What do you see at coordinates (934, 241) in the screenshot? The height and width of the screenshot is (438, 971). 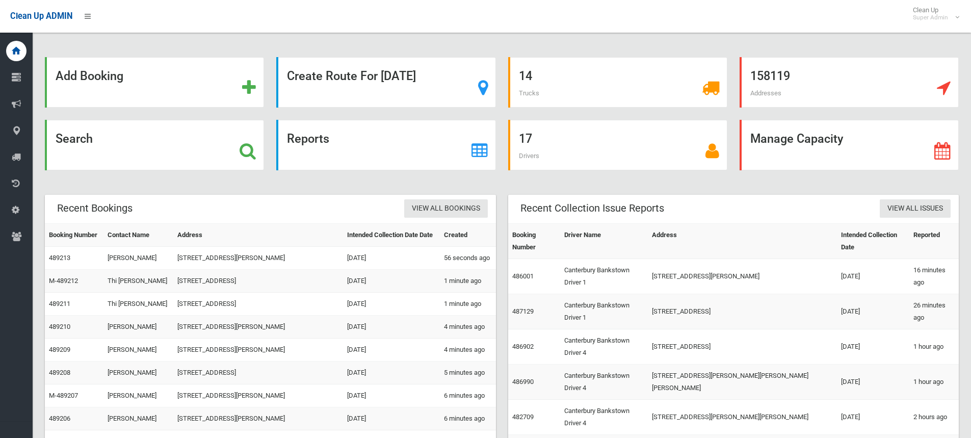 I see `th: Reported` at bounding box center [934, 241].